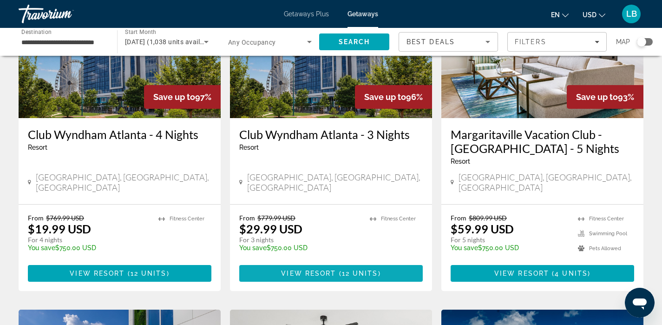 The image size is (662, 325). What do you see at coordinates (331, 134) in the screenshot?
I see `h3: Club Wyndham Atlanta - 3 Nights` at bounding box center [331, 134].